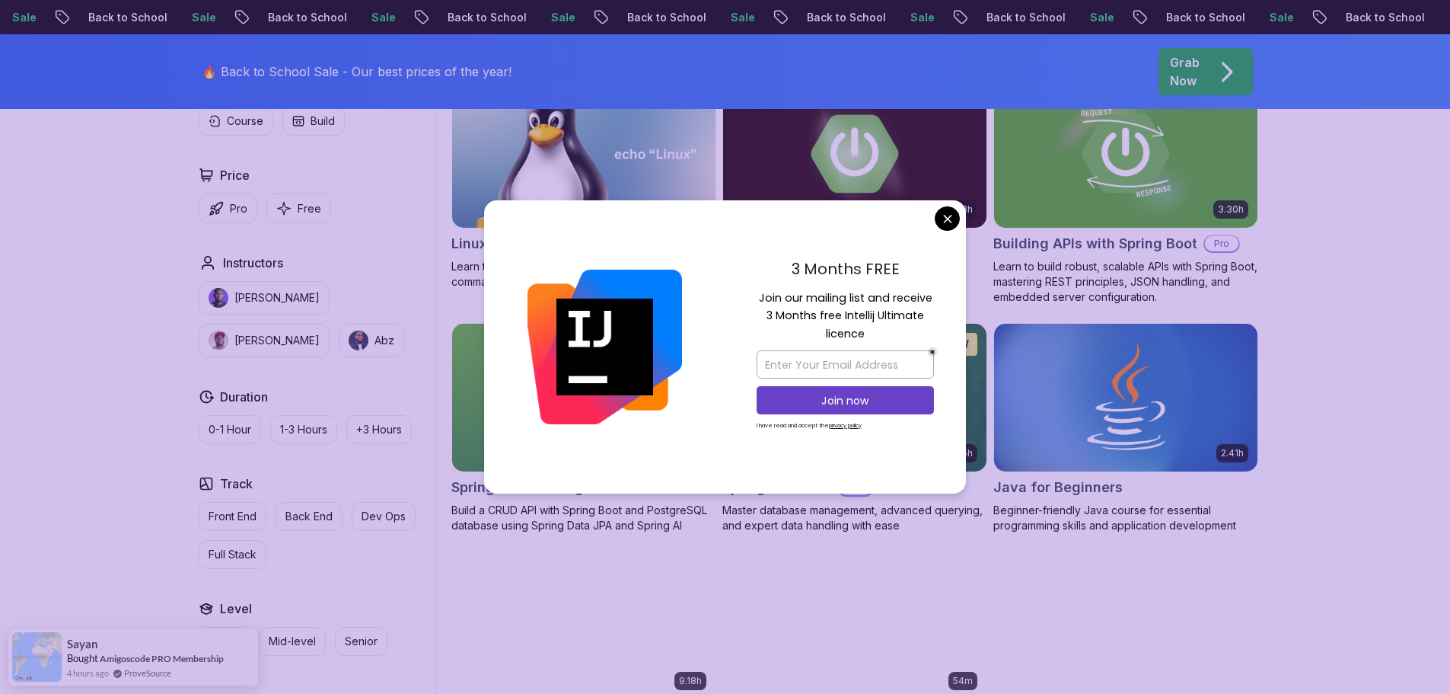 The width and height of the screenshot is (1450, 694). I want to click on a: Amigoscode PRO Membership, so click(161, 658).